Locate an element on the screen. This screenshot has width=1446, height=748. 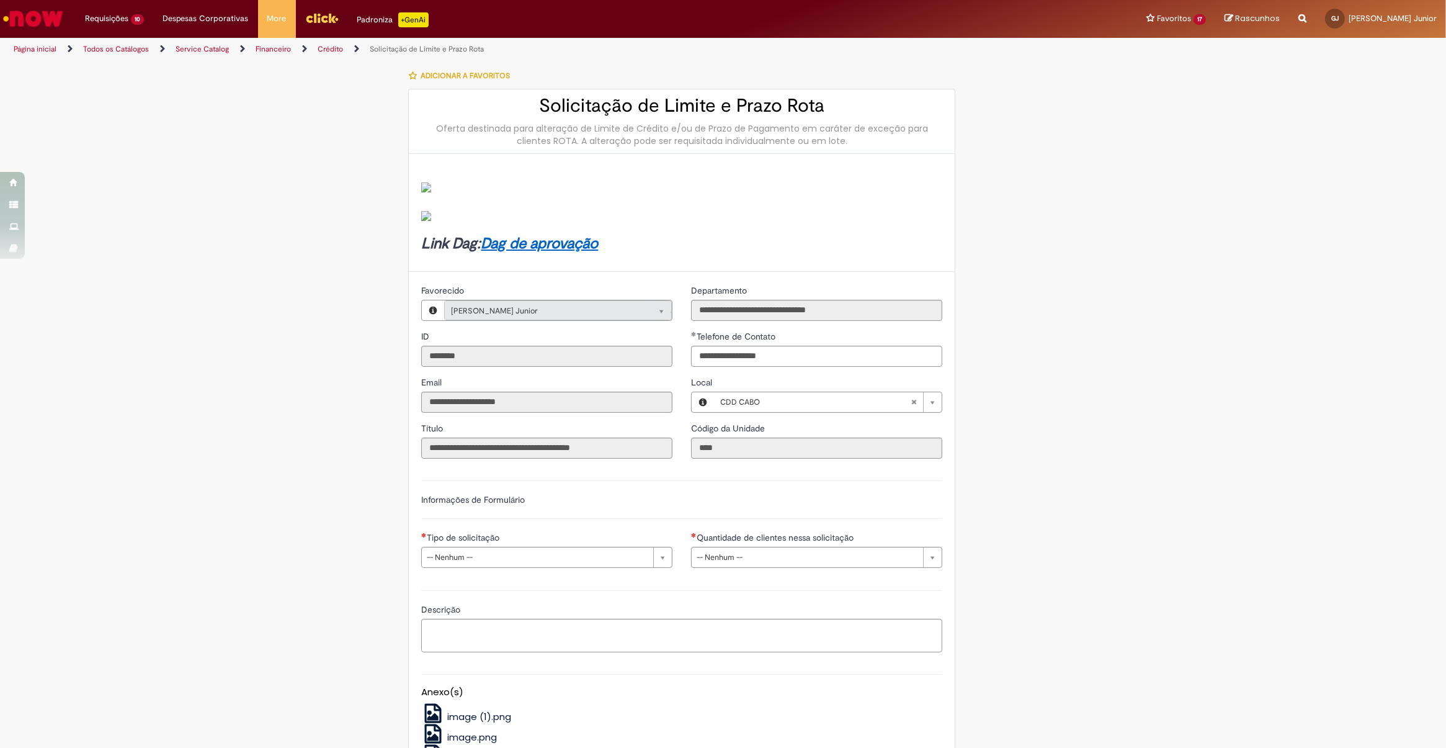
label: Informações de Formulário is located at coordinates (473, 500).